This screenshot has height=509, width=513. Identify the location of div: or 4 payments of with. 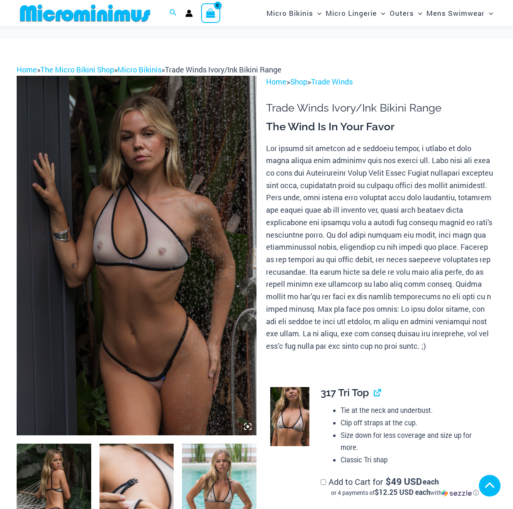
(405, 493).